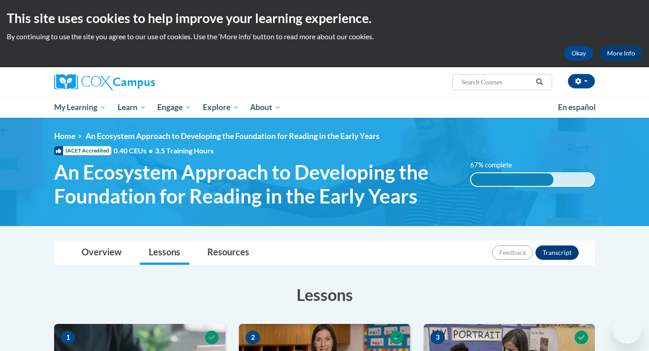  What do you see at coordinates (184, 150) in the screenshot?
I see `span: 3.5 Training Hours` at bounding box center [184, 150].